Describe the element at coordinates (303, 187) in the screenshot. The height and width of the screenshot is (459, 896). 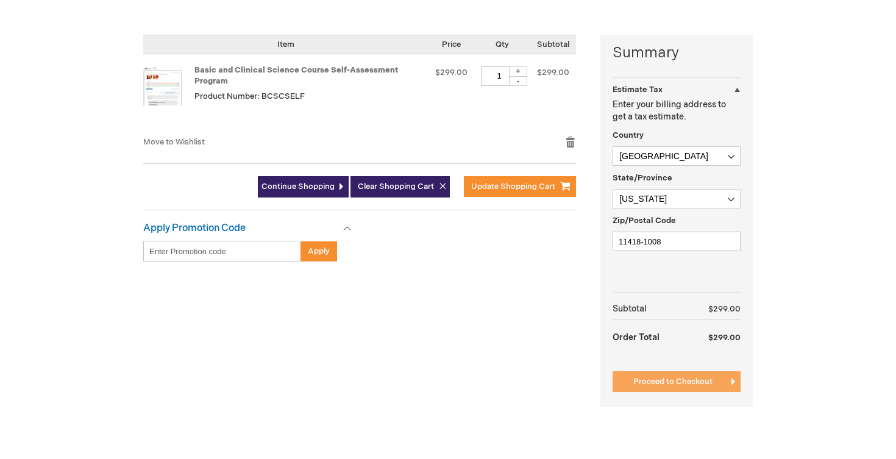
I see `a: Continue Shopping` at that location.